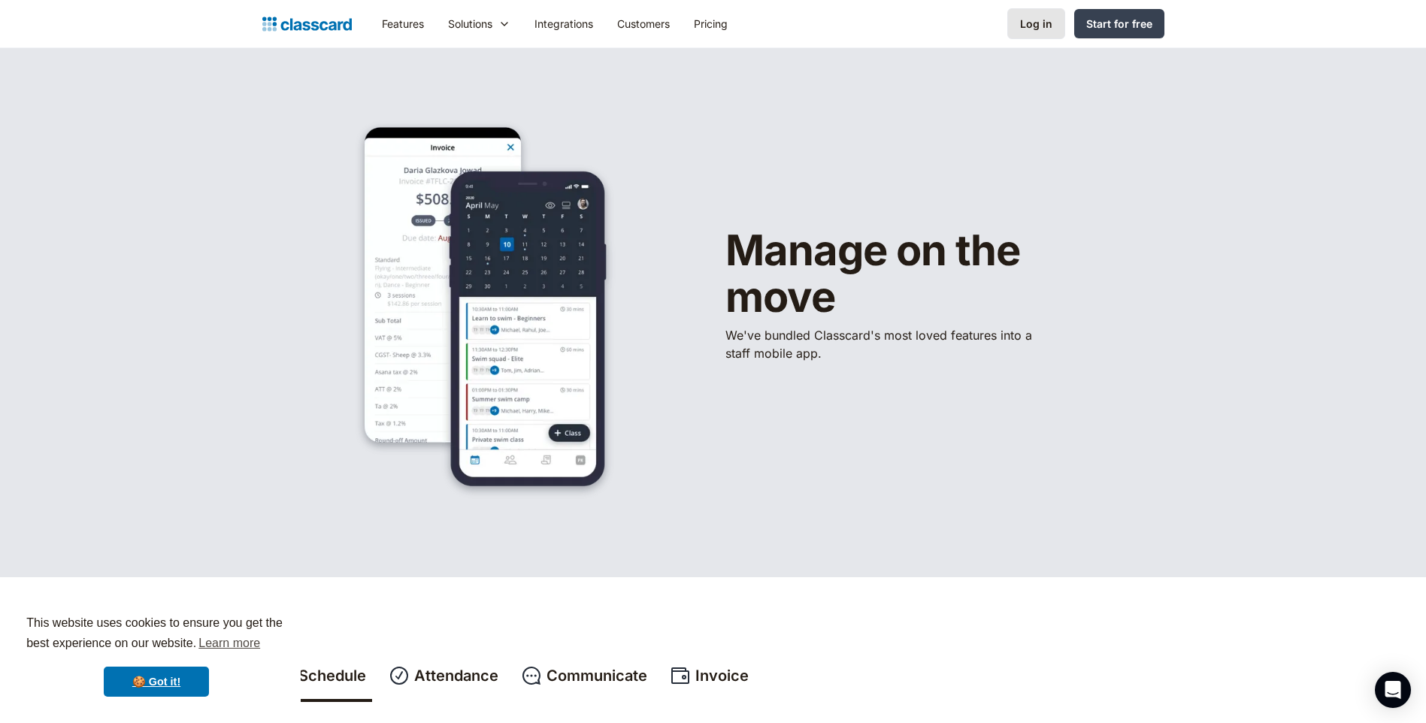  What do you see at coordinates (921, 274) in the screenshot?
I see `h1: Manage on the move` at bounding box center [921, 274].